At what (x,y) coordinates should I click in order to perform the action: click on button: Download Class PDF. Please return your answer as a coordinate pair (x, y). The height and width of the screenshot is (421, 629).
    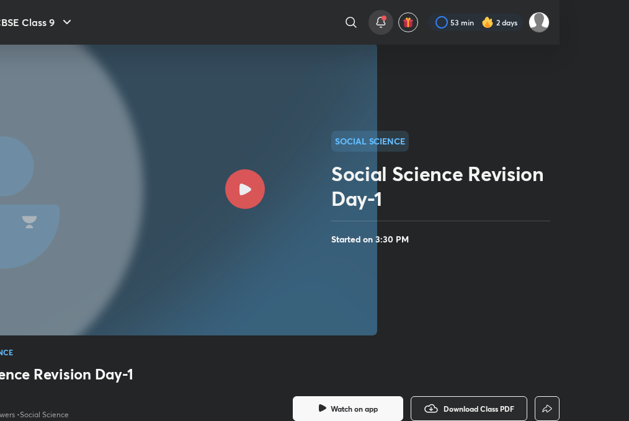
    Looking at the image, I should click on (469, 409).